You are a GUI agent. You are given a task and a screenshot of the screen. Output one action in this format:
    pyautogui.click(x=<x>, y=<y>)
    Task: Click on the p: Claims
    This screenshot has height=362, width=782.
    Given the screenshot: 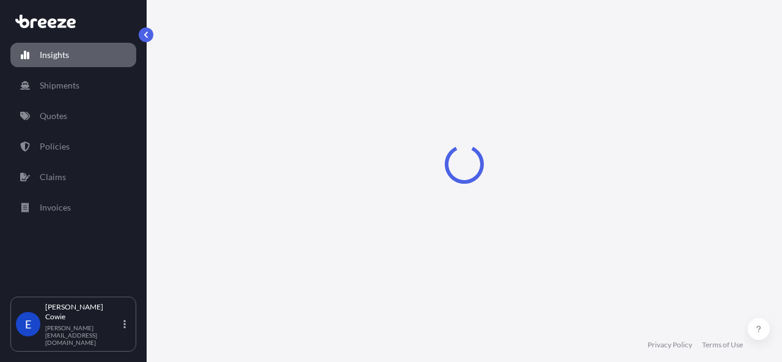 What is the action you would take?
    pyautogui.click(x=53, y=177)
    